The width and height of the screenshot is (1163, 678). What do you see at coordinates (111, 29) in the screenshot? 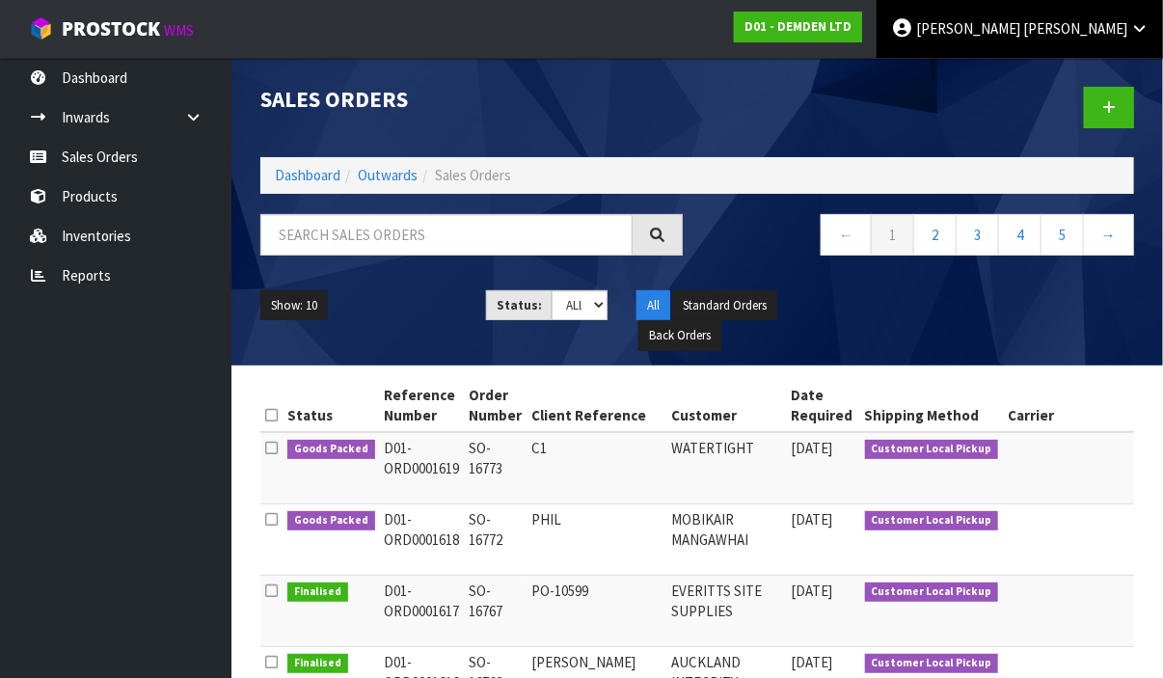
I see `span: ProStock` at bounding box center [111, 29].